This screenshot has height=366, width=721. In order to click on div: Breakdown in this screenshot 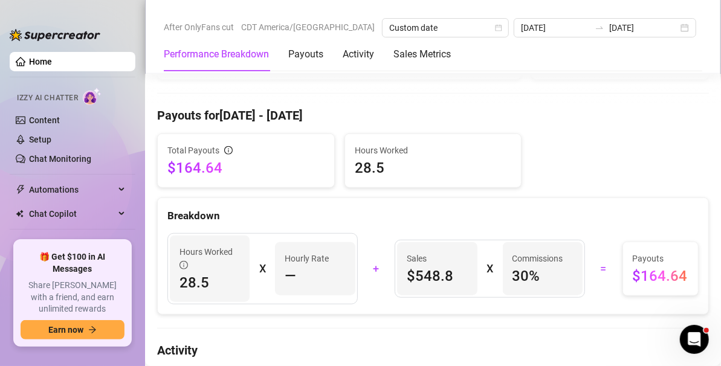, I will do `click(433, 216)`.